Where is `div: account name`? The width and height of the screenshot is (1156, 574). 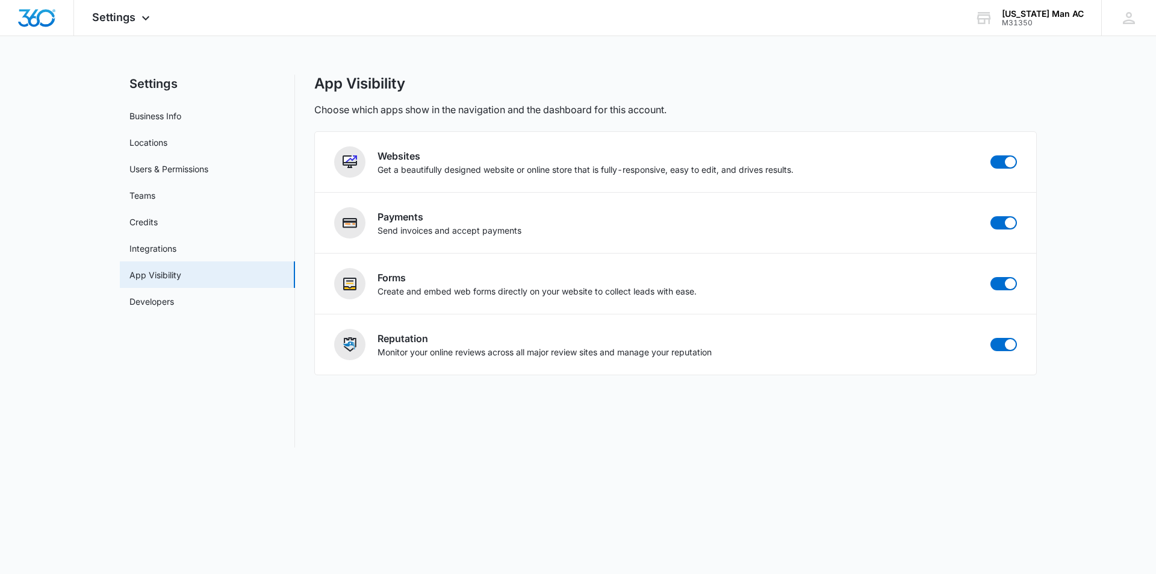
div: account name is located at coordinates (1042, 14).